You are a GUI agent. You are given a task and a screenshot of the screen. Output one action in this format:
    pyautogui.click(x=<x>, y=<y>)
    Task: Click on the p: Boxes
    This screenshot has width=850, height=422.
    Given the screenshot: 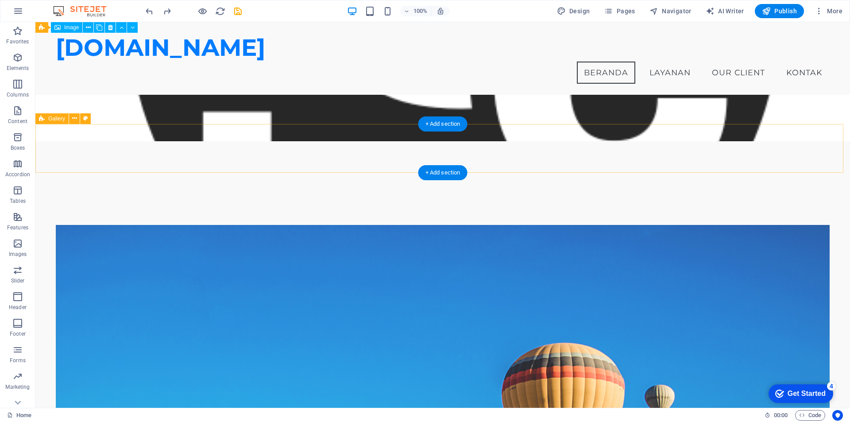 What is the action you would take?
    pyautogui.click(x=18, y=148)
    